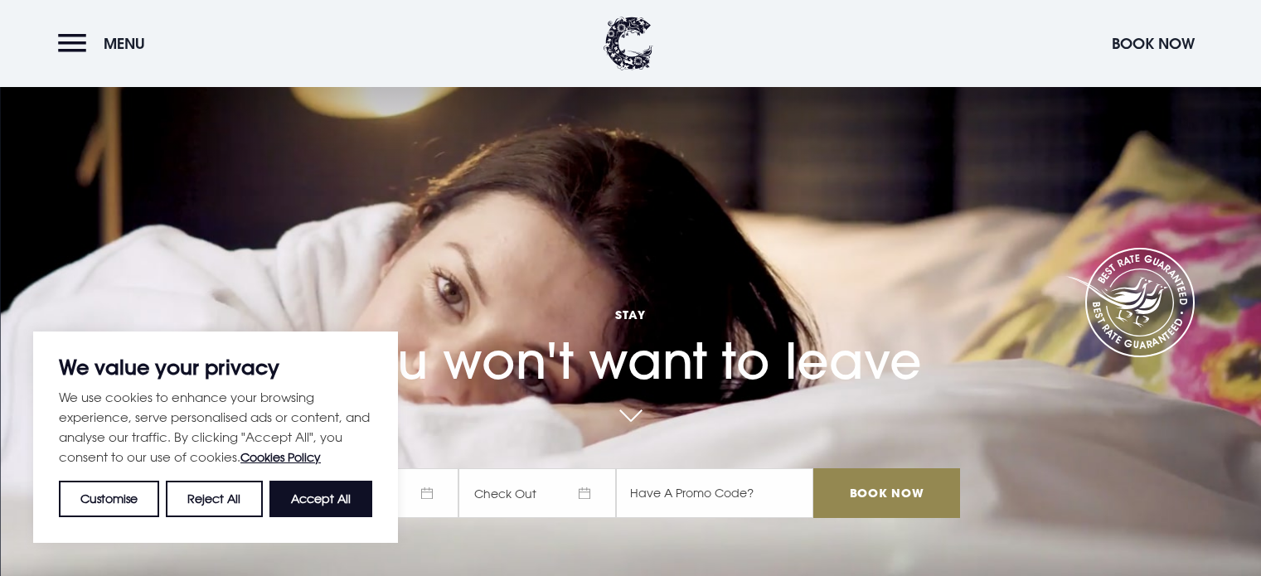  Describe the element at coordinates (715, 493) in the screenshot. I see `input: Have A Promo Code?` at that location.